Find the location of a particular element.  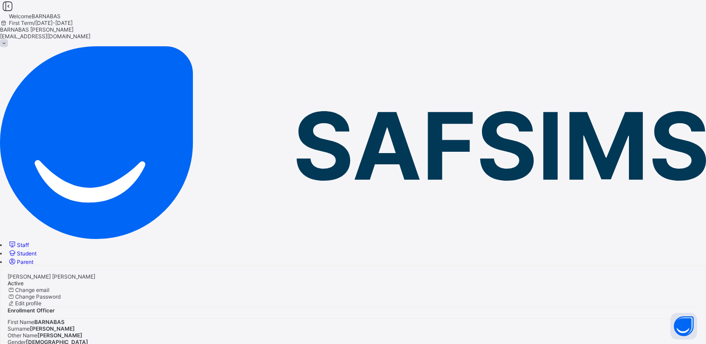

span: Edit profile is located at coordinates (28, 303).